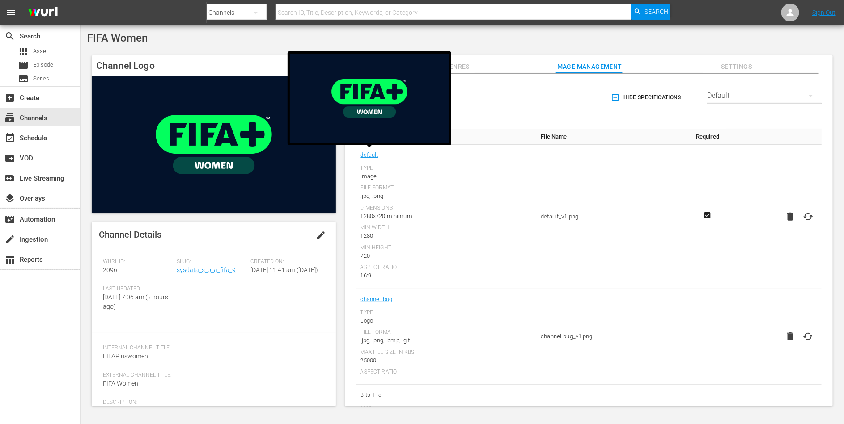 This screenshot has width=844, height=424. I want to click on span: edit, so click(321, 236).